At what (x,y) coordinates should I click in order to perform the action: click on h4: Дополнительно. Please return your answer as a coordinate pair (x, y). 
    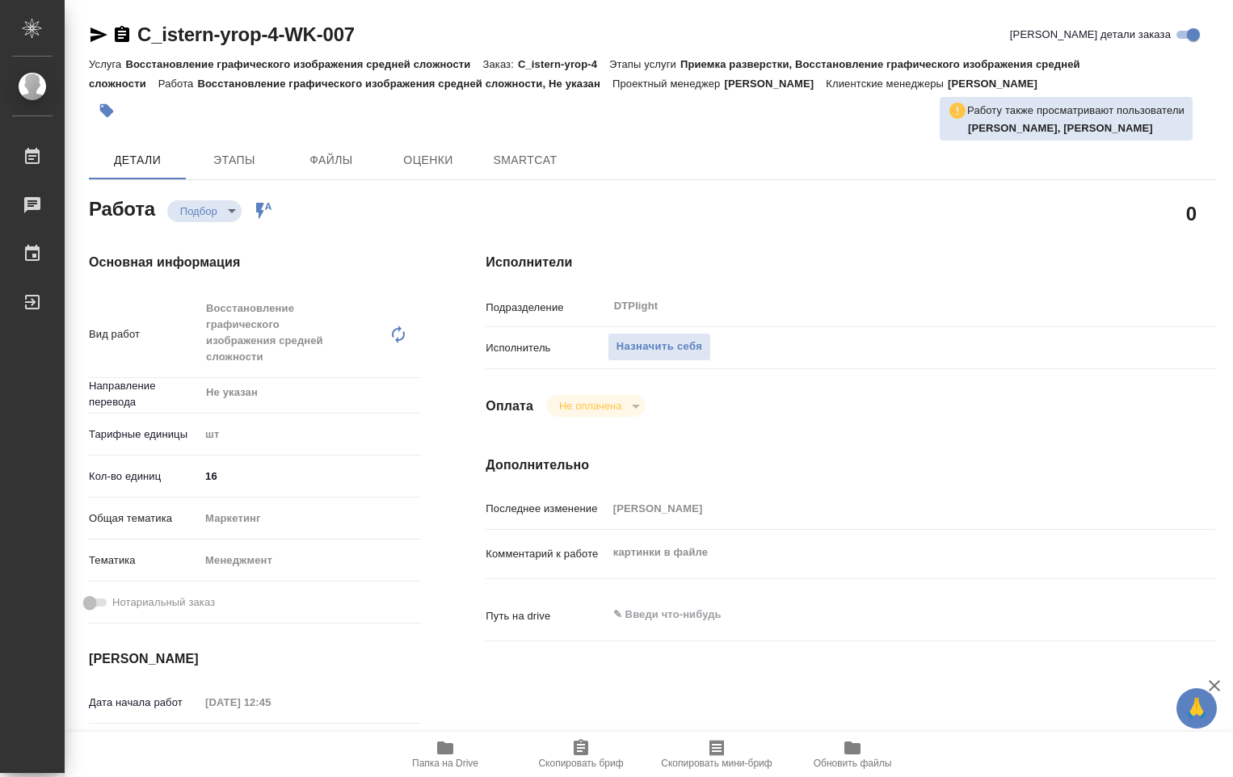
    Looking at the image, I should click on (850, 465).